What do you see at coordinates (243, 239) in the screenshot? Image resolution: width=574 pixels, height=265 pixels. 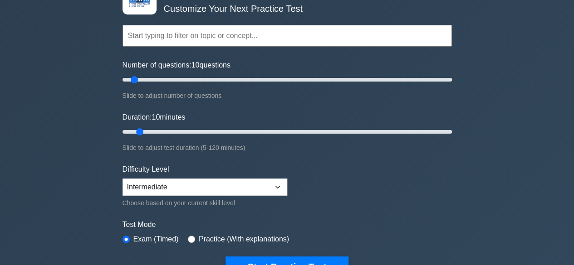 I see `label: Practice (With explanations)` at bounding box center [243, 239].